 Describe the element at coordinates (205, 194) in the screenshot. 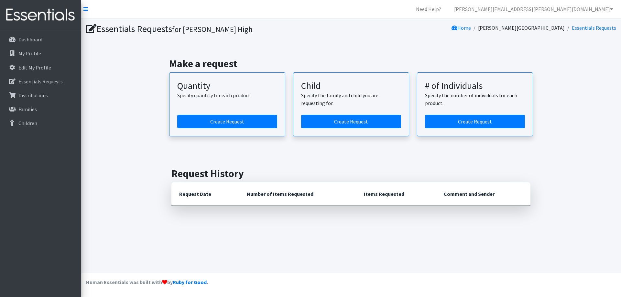

I see `th: Request Date` at that location.